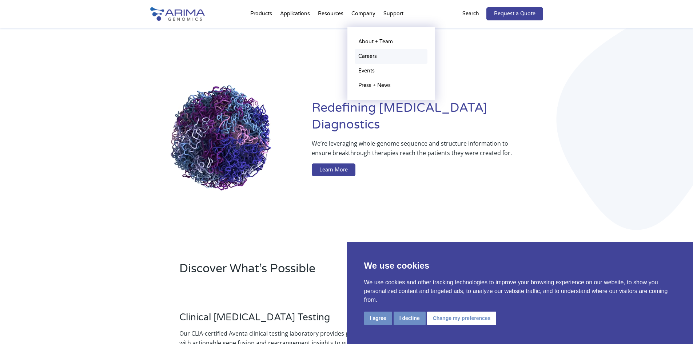  What do you see at coordinates (461, 318) in the screenshot?
I see `button: Change my preferences` at bounding box center [461, 318].